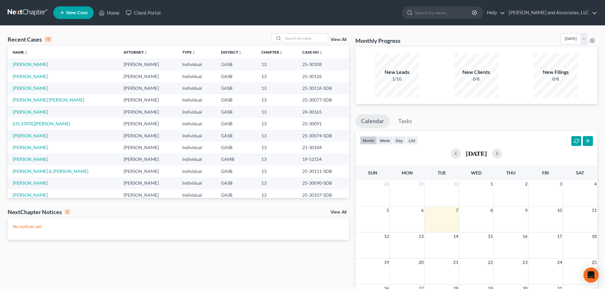  I want to click on div: 1/10, so click(397, 79).